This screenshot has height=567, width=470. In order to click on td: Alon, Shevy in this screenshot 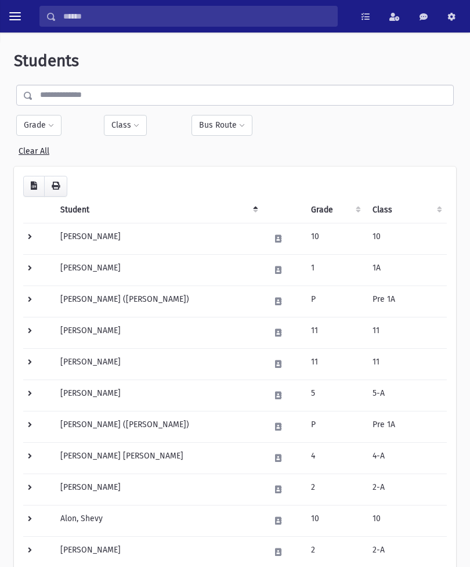, I will do `click(158, 520)`.